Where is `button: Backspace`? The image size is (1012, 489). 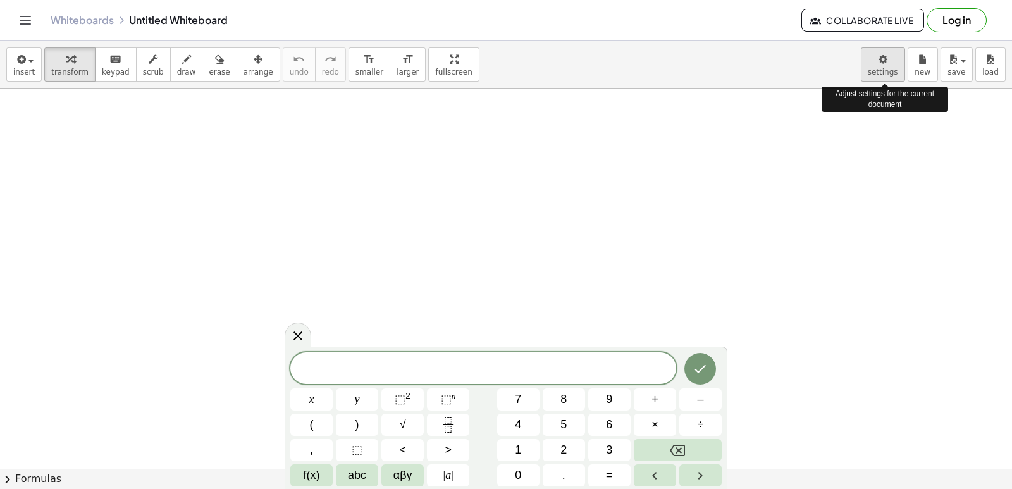
button: Backspace is located at coordinates (677, 450).